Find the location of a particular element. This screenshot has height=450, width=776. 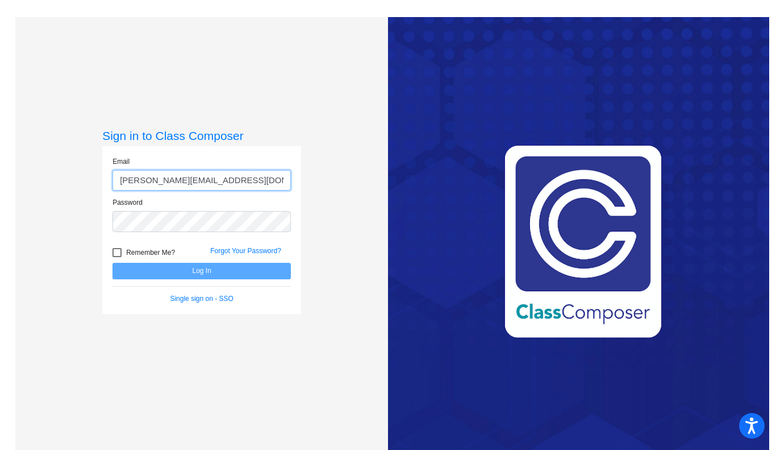

label: Password is located at coordinates (127, 202).